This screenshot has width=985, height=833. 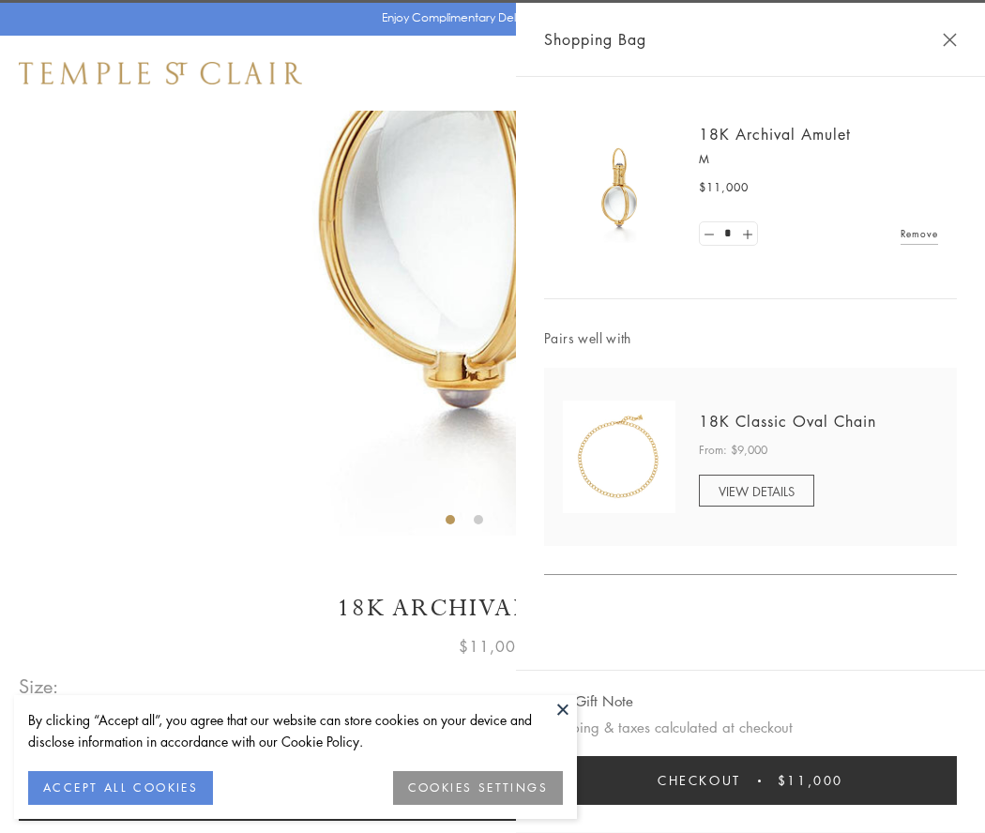 What do you see at coordinates (588, 701) in the screenshot?
I see `button: Add Gift Note` at bounding box center [588, 701].